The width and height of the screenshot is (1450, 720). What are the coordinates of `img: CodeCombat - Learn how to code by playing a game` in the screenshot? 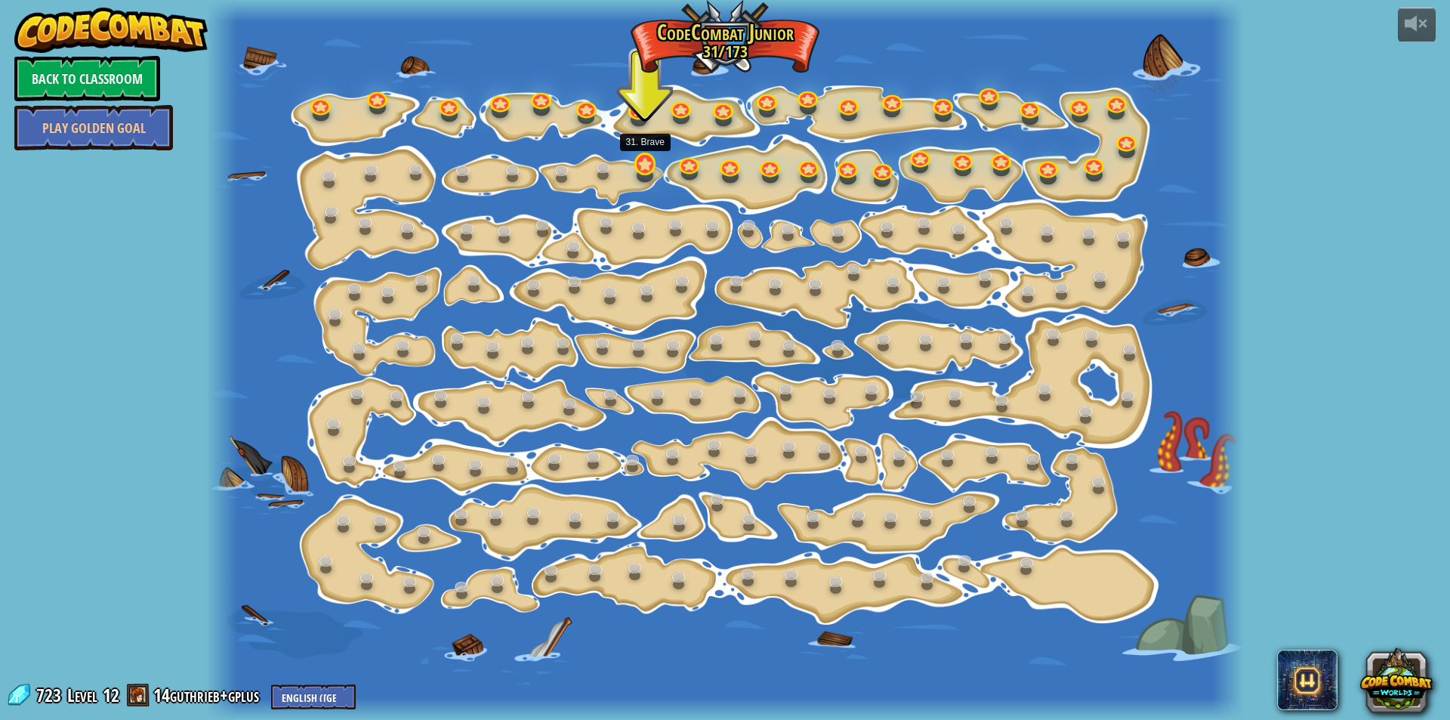 It's located at (111, 30).